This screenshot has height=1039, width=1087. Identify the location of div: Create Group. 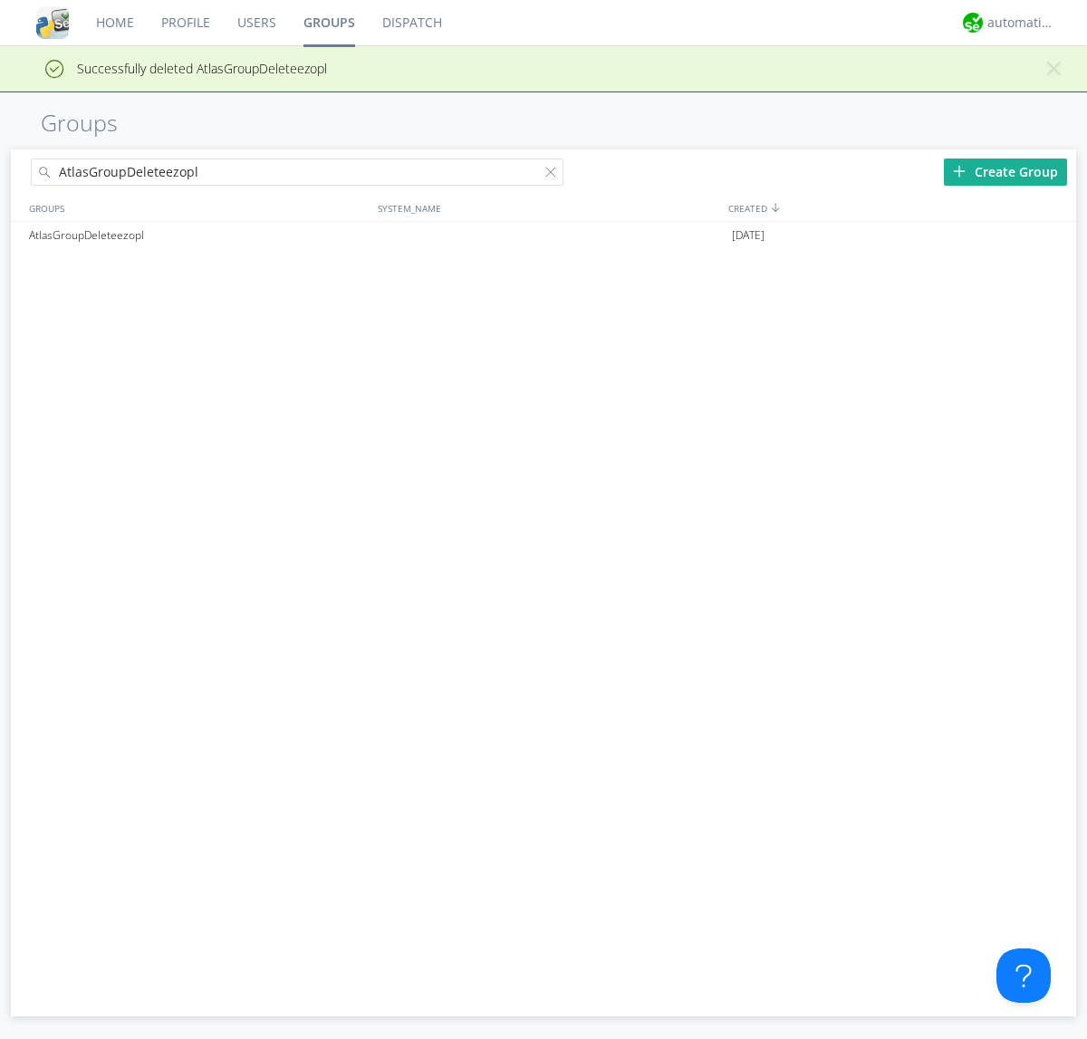
(1005, 172).